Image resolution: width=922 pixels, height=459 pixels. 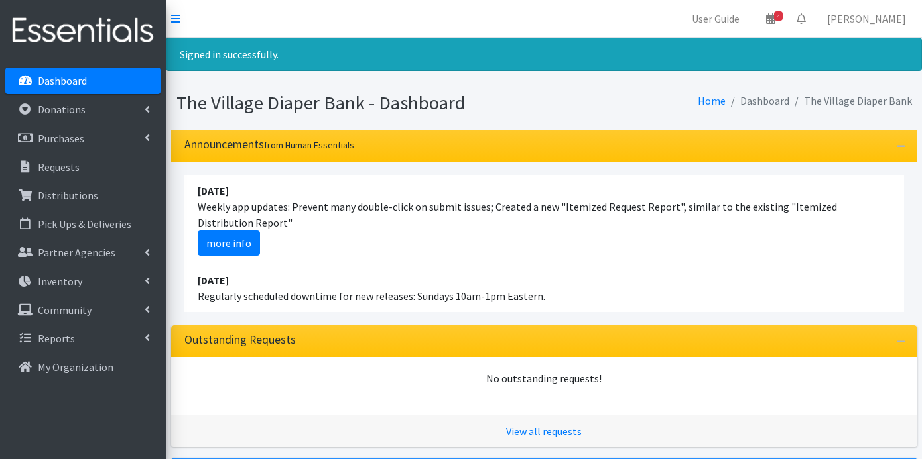 What do you see at coordinates (544, 379) in the screenshot?
I see `div: No outstanding requests!` at bounding box center [544, 379].